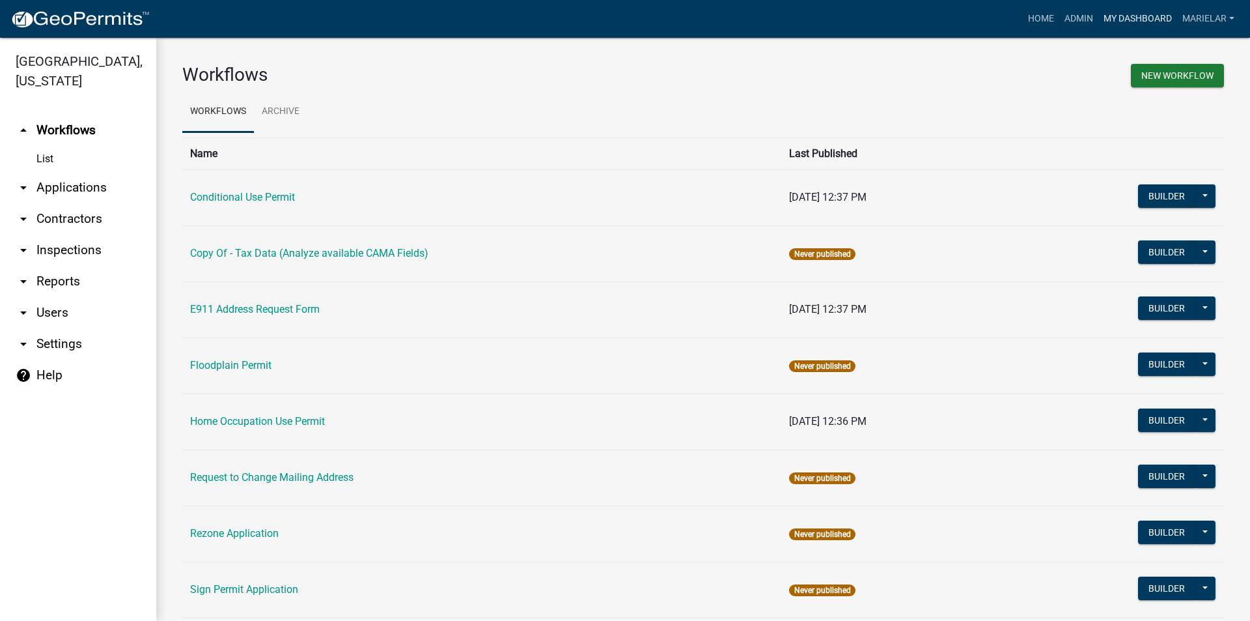  What do you see at coordinates (272, 477) in the screenshot?
I see `a: Request to Change Mailing Address` at bounding box center [272, 477].